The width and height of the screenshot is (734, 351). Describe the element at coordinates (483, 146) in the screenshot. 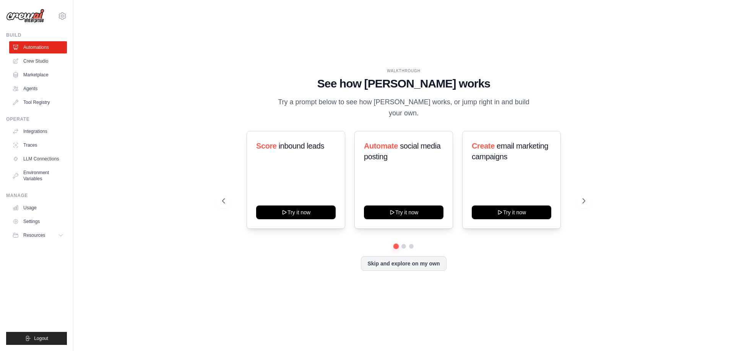

I see `span: Create` at that location.